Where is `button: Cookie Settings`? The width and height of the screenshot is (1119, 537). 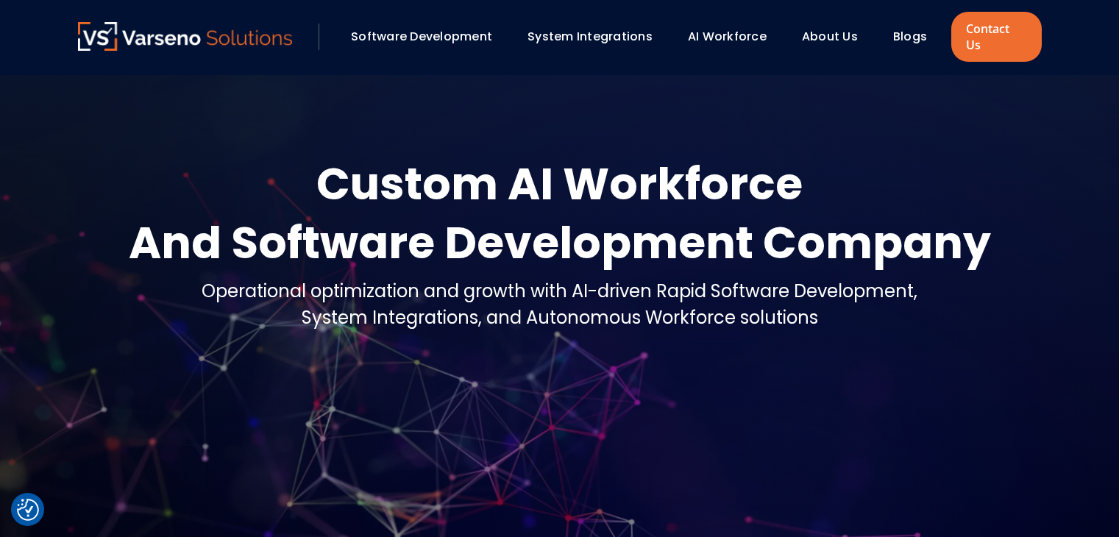
button: Cookie Settings is located at coordinates (28, 510).